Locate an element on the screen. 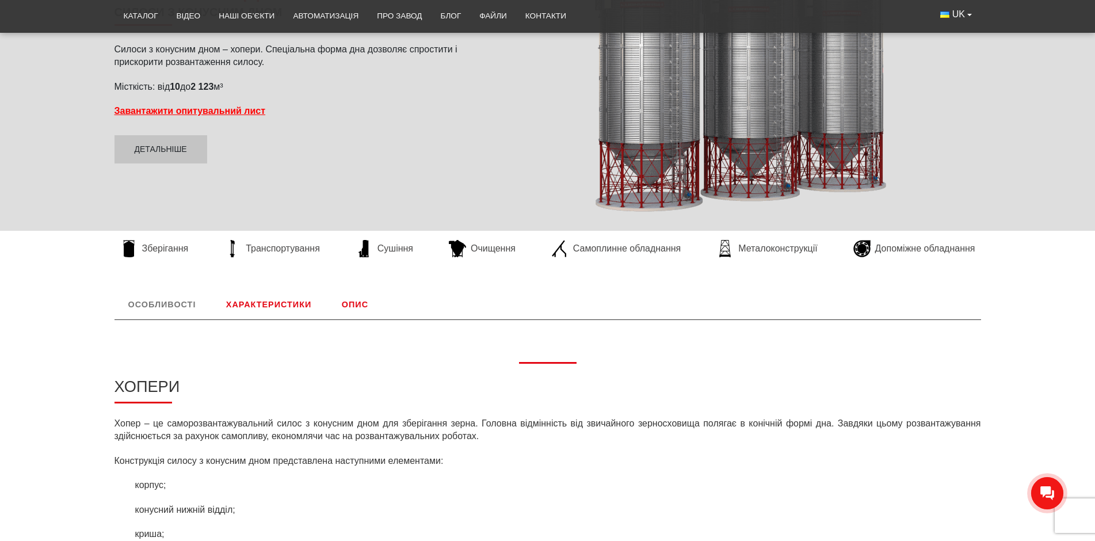  a: Завантажити опитувальний лист is located at coordinates (190, 110).